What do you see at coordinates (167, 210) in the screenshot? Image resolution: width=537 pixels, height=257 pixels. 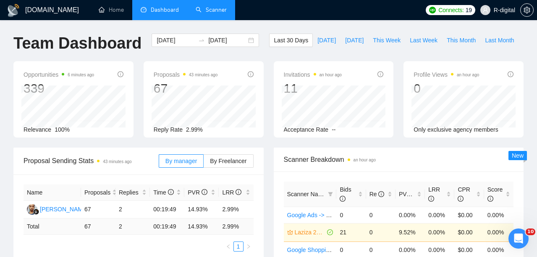 I see `td: 00:19:49` at bounding box center [167, 210].